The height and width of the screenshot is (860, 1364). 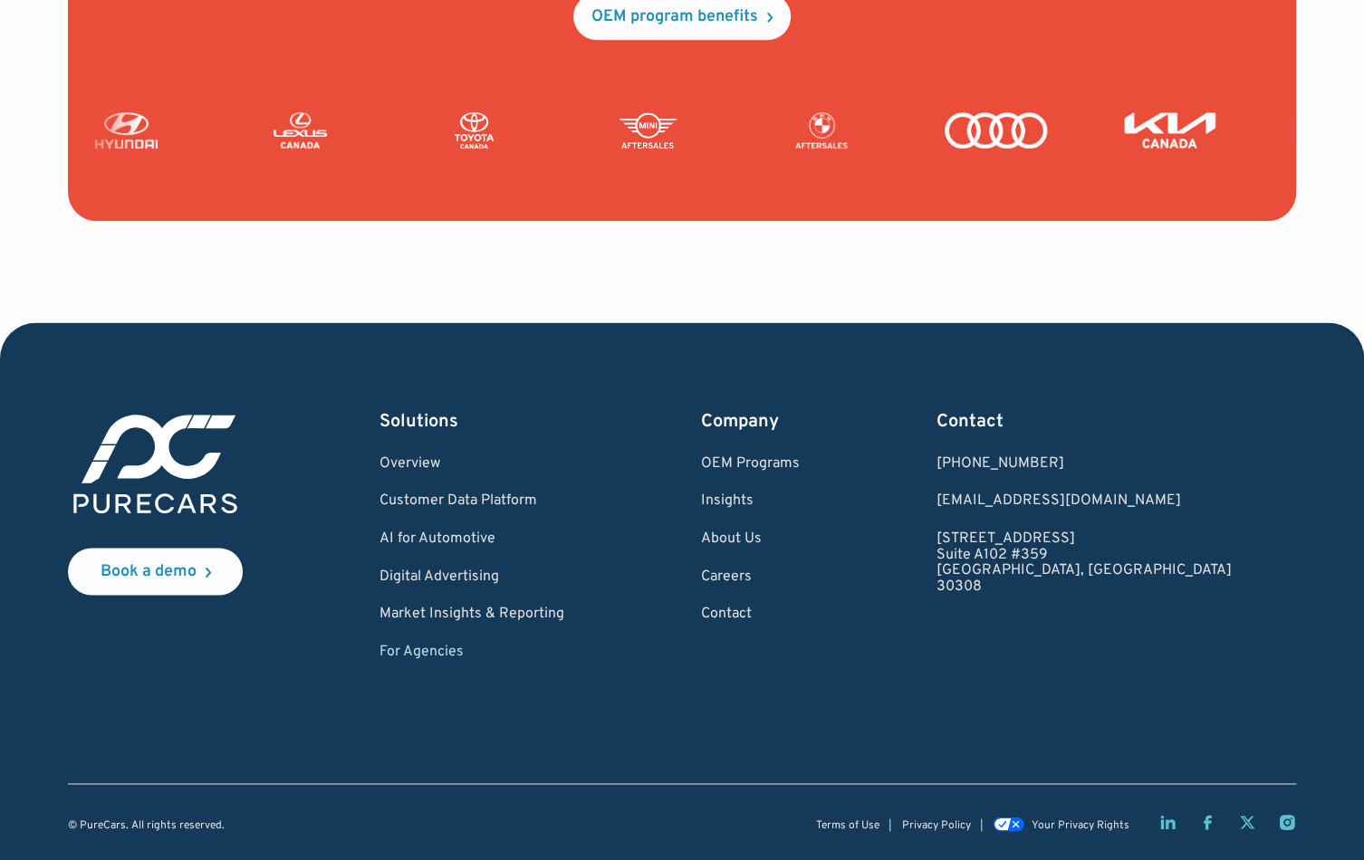 I want to click on img: Hyundai, so click(x=175, y=130).